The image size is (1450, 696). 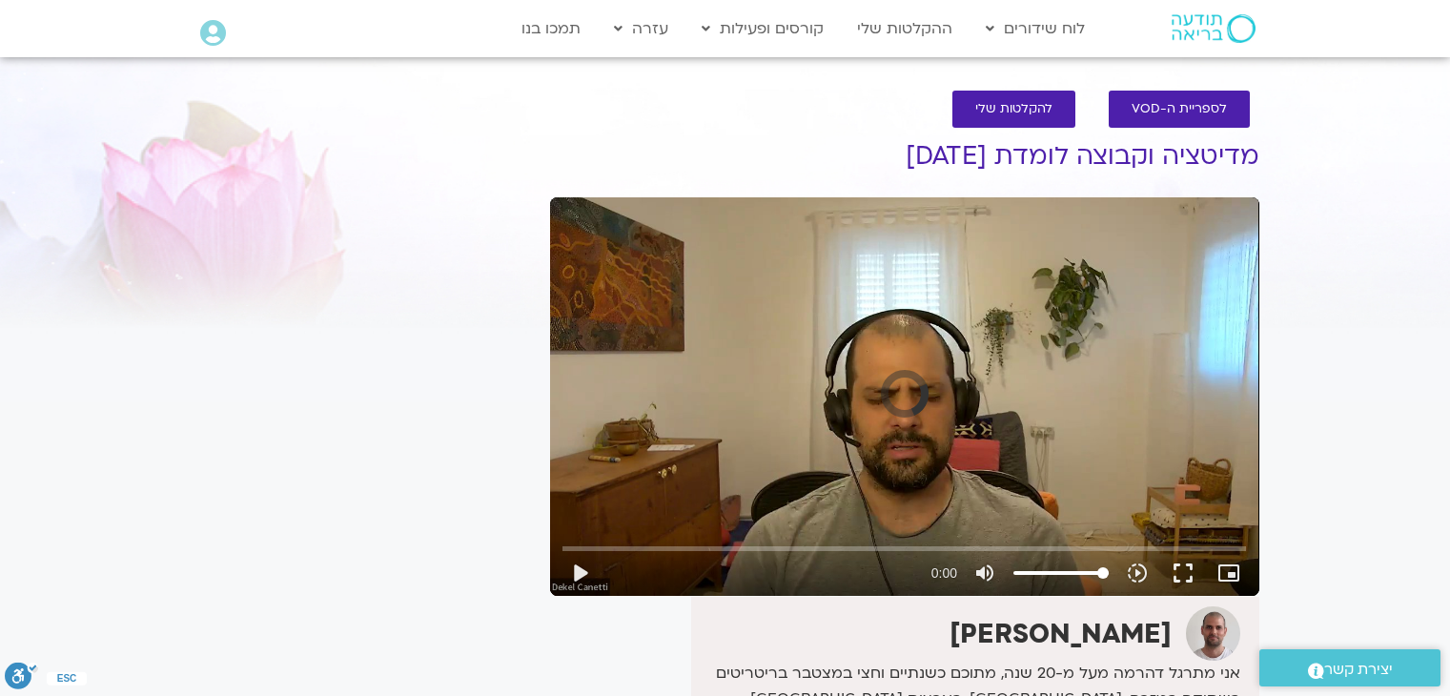 What do you see at coordinates (551, 29) in the screenshot?
I see `a: תמכו בנו` at bounding box center [551, 29].